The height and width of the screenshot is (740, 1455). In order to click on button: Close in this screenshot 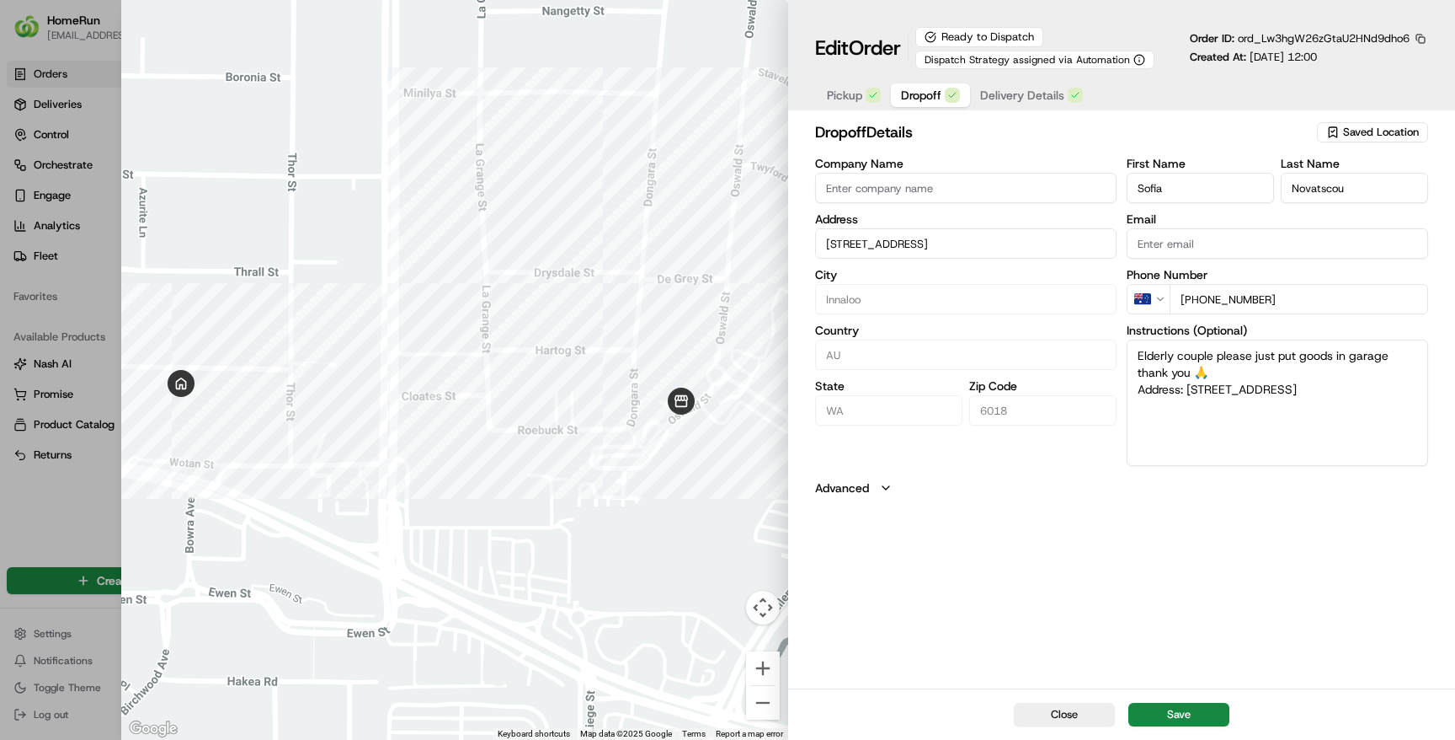, I will do `click(1065, 714)`.